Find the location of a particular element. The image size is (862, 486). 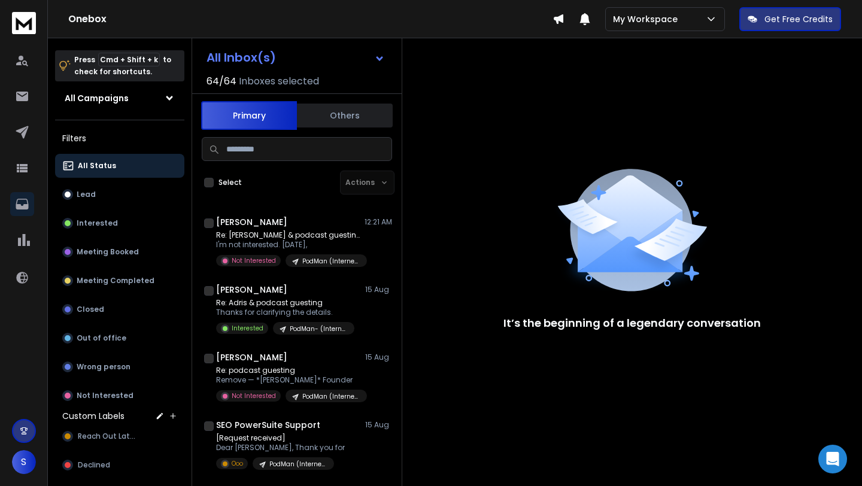

h1: All Inbox(s) is located at coordinates (241, 57).